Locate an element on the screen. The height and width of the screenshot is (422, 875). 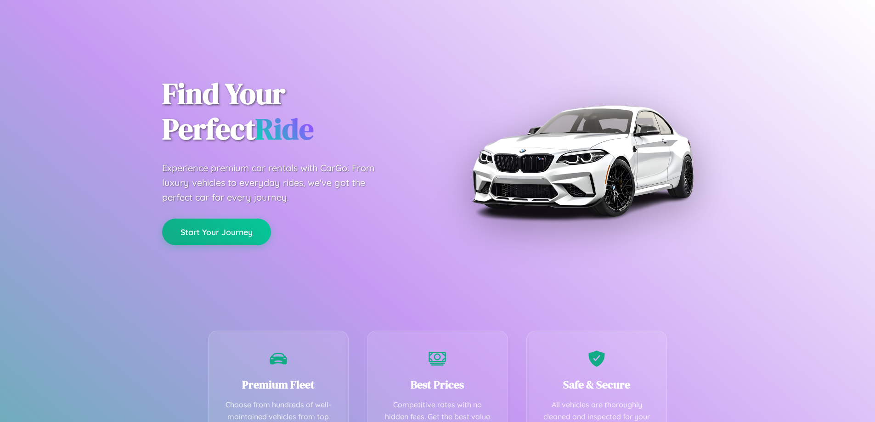
p: Experience premium car rentals with CarGo. From luxury vehicles to everyday rides, we've got the ... is located at coordinates (277, 183).